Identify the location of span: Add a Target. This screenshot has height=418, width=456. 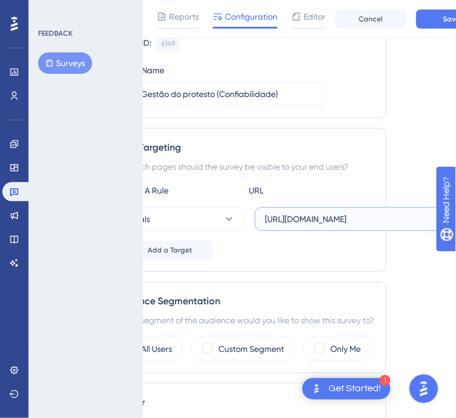
(170, 250).